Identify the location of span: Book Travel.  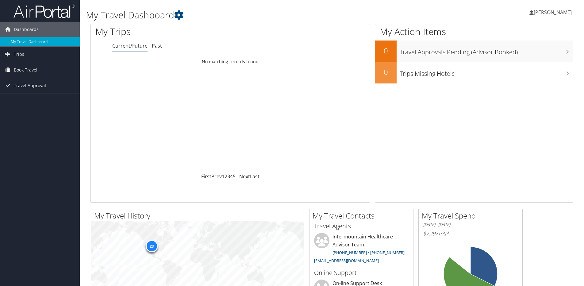
(25, 70).